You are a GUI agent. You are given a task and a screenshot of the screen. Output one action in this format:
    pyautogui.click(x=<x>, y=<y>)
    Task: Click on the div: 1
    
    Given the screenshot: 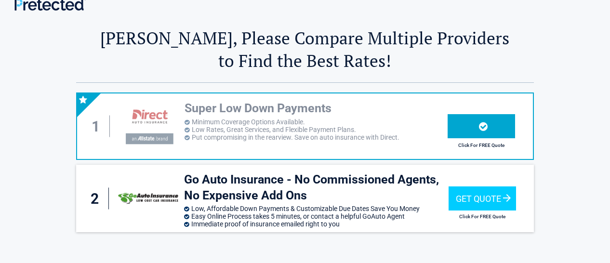 What is the action you would take?
    pyautogui.click(x=98, y=126)
    